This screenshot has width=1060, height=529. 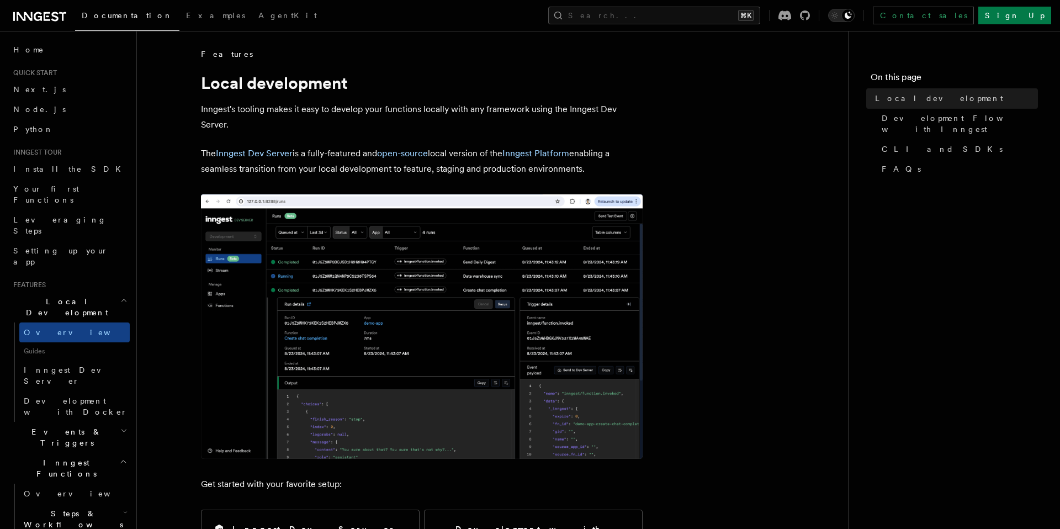 I want to click on span: Documentation, so click(x=127, y=15).